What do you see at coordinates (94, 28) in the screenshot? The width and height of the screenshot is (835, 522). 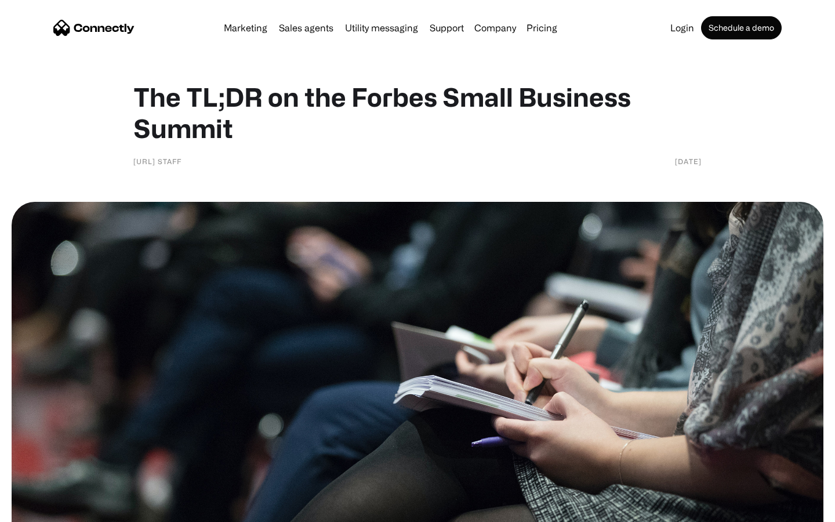 I see `a: home` at bounding box center [94, 28].